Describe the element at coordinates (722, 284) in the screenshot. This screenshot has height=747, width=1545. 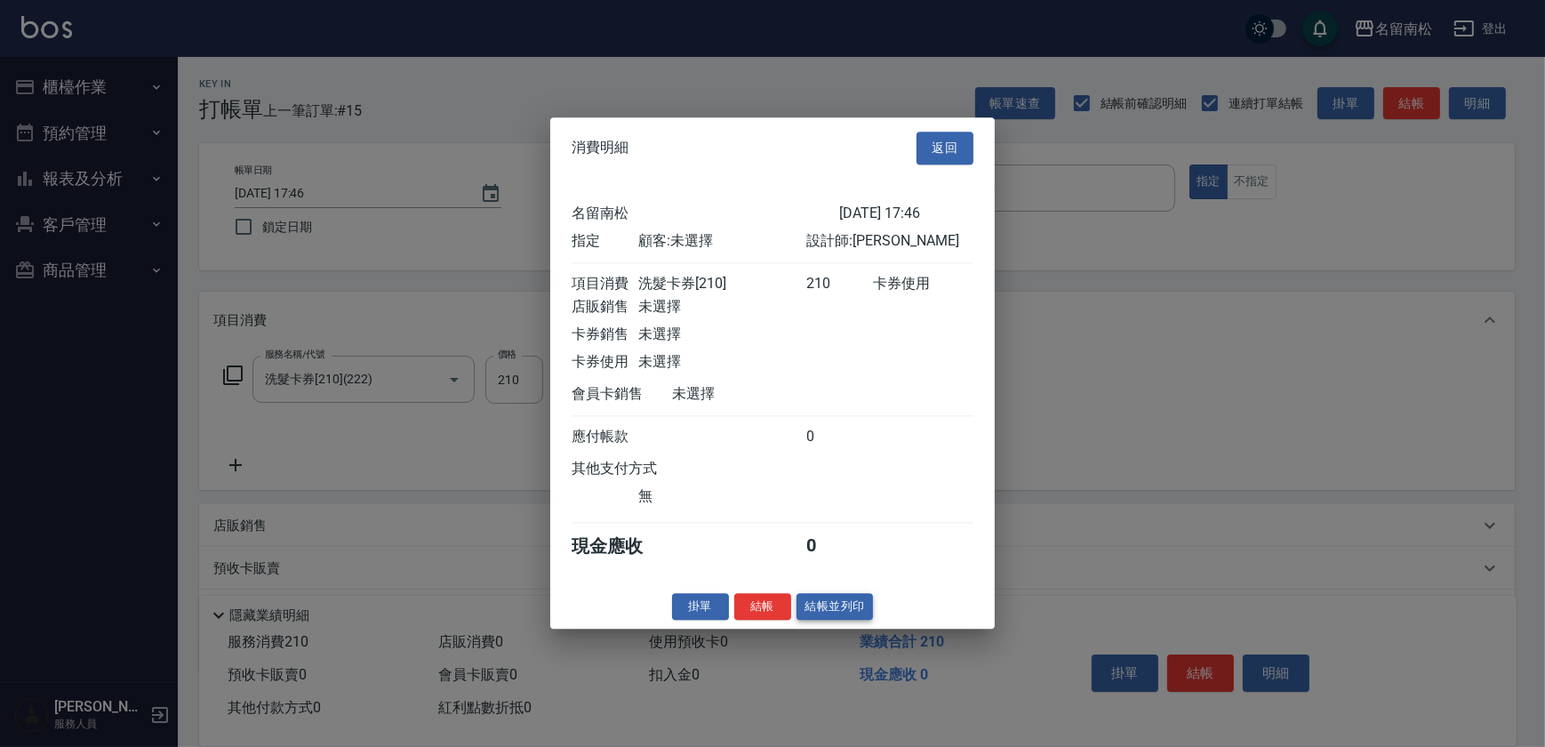
I see `div: 洗髮卡券[210]` at that location.